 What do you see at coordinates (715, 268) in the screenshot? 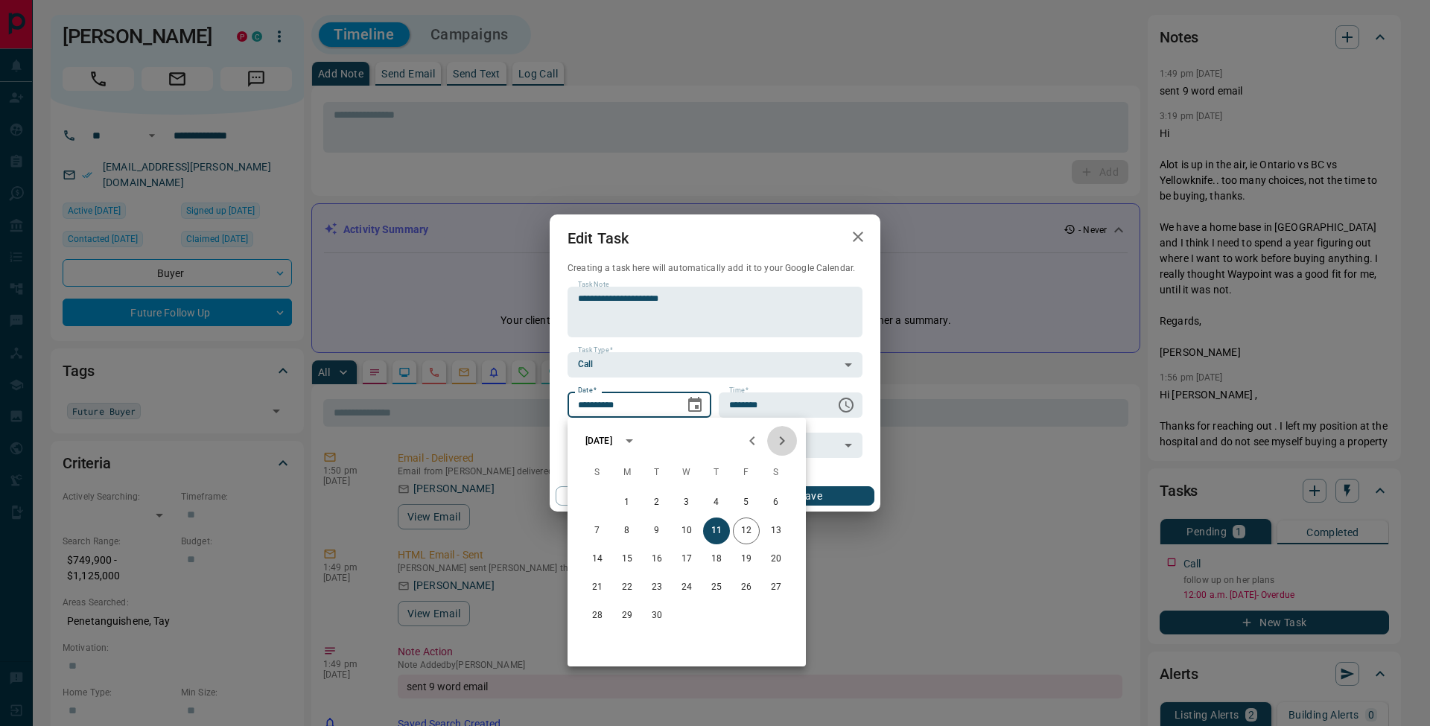
I see `p: Creating a task here will automatically add it to your Google Calendar.` at bounding box center [715, 268].